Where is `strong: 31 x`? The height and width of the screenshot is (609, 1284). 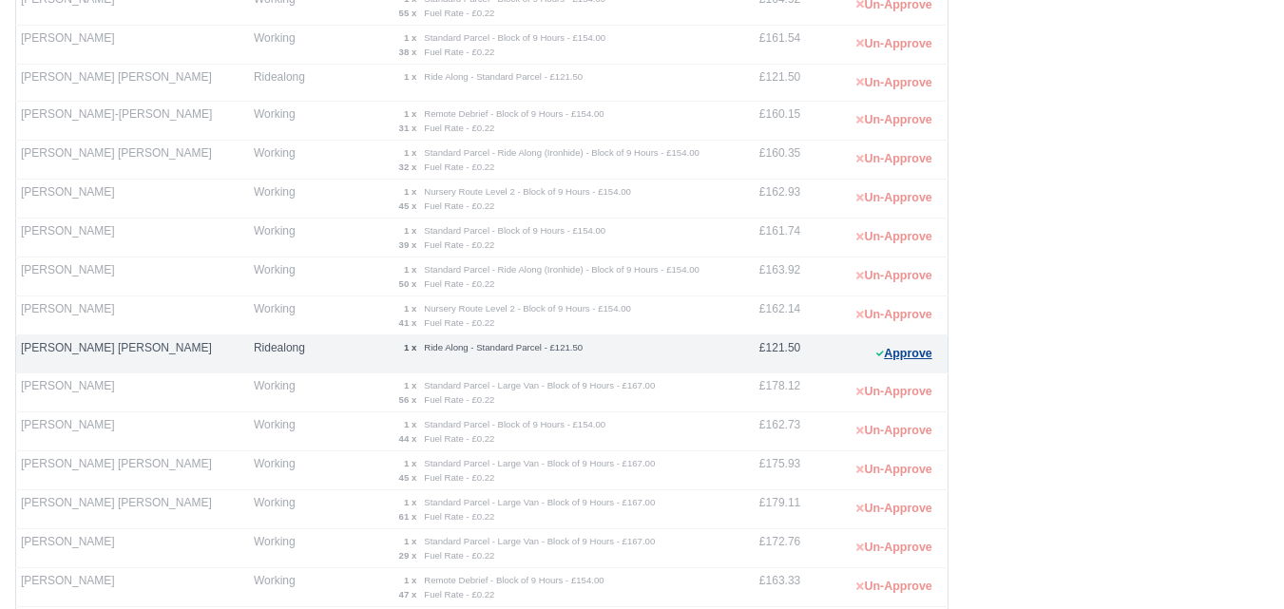 strong: 31 x is located at coordinates (408, 127).